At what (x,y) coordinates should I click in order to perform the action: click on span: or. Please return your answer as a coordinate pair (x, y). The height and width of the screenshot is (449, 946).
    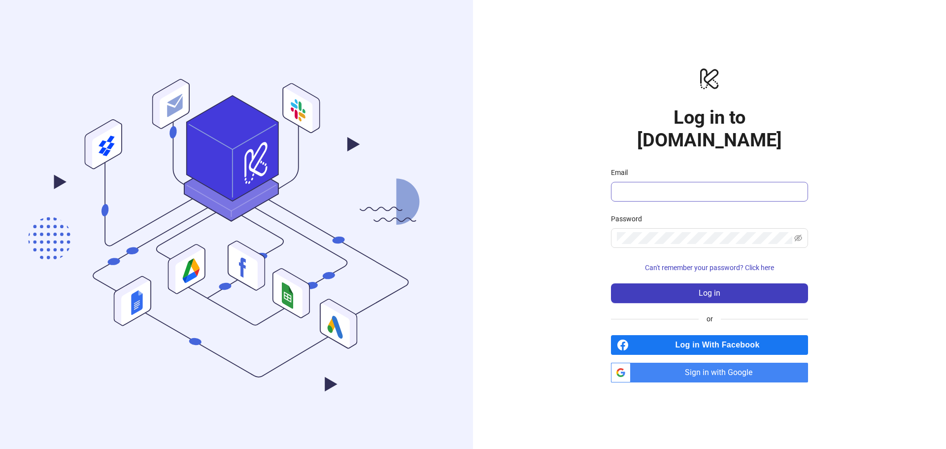
    Looking at the image, I should click on (710, 319).